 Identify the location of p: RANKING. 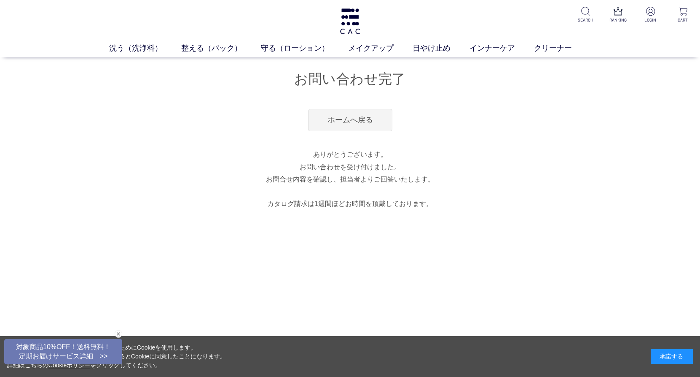
(618, 20).